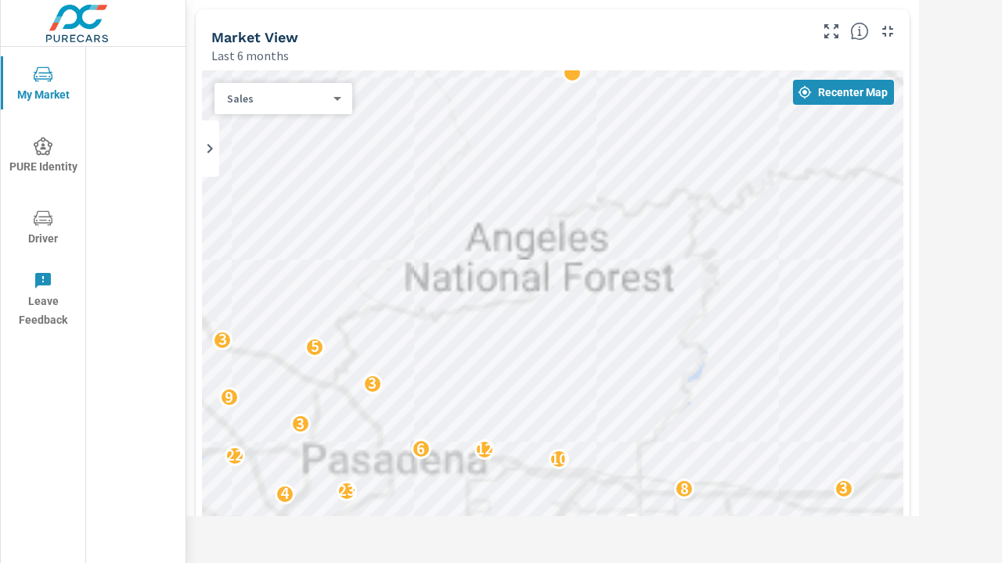  I want to click on span: Driver, so click(43, 229).